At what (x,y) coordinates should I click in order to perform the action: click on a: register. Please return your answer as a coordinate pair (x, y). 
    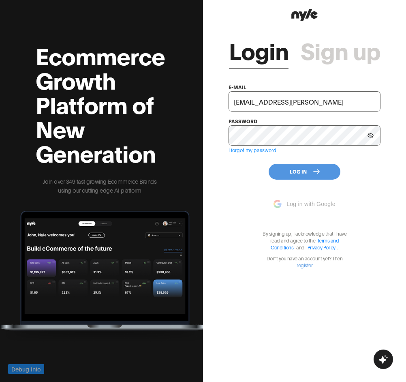
    Looking at the image, I should click on (305, 265).